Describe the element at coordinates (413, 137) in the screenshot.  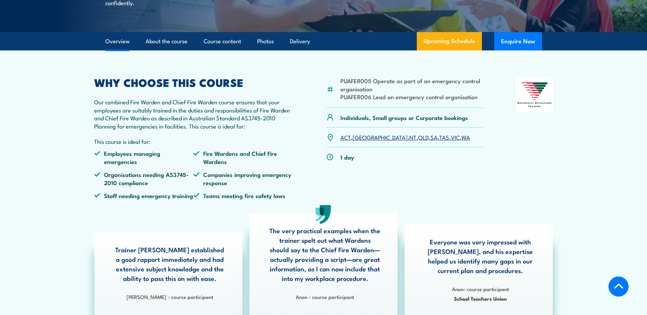
I see `a: NT` at that location.